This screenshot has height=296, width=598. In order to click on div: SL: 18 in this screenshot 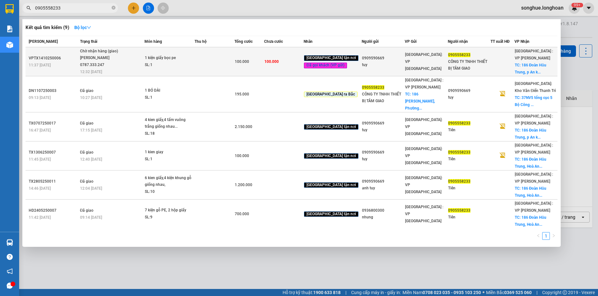, I will do `click(169, 134)`.